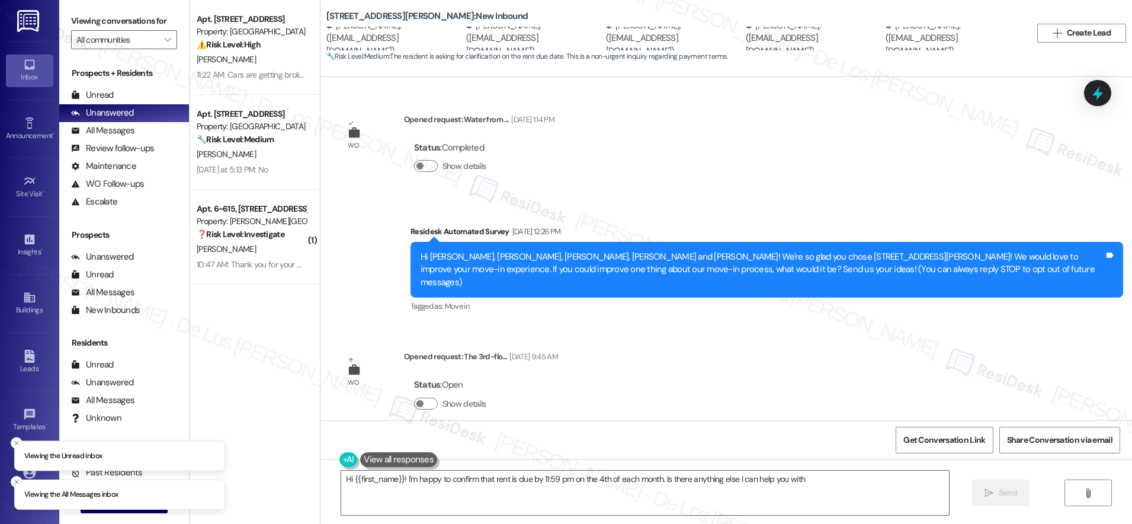  What do you see at coordinates (767, 233) in the screenshot?
I see `div: Residesk Automated Survey` at bounding box center [767, 233].